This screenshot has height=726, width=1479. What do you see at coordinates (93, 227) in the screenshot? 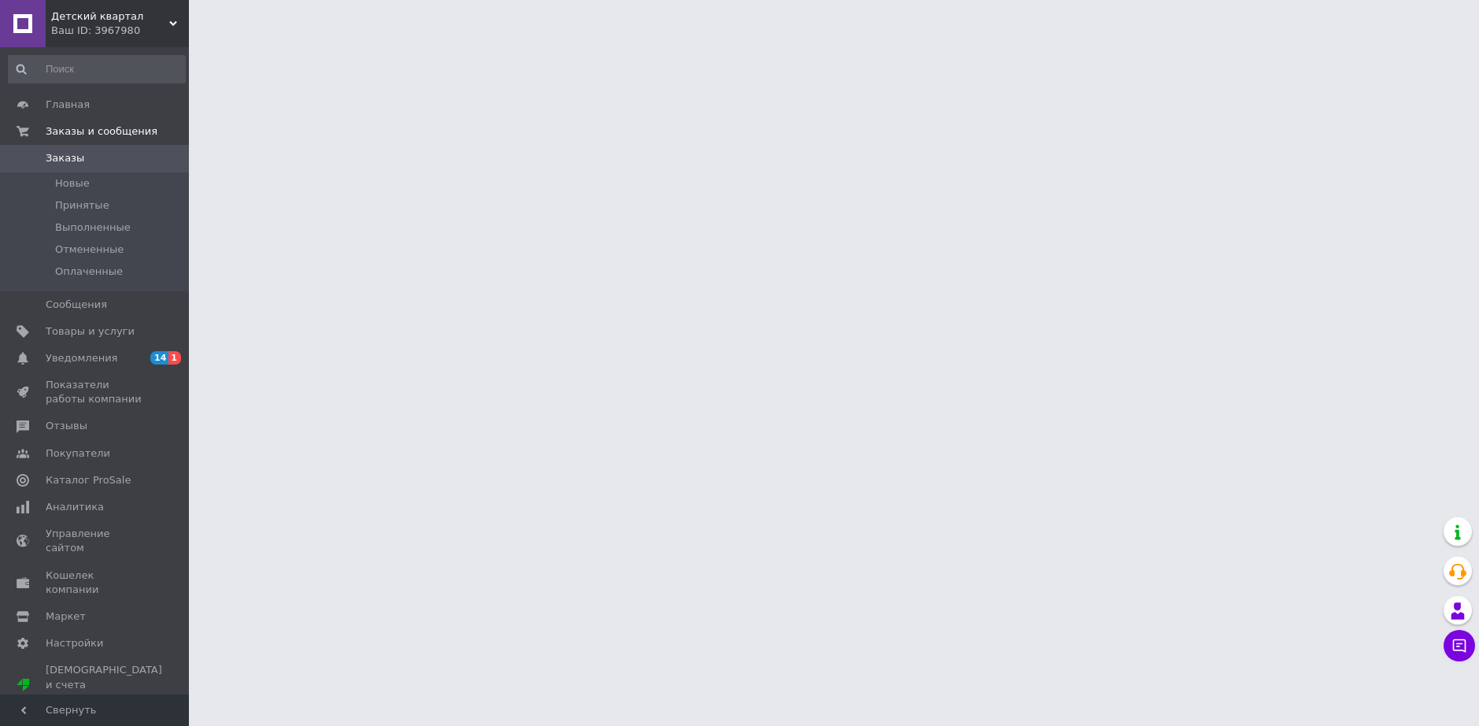
I see `span: Выполненные` at bounding box center [93, 227].